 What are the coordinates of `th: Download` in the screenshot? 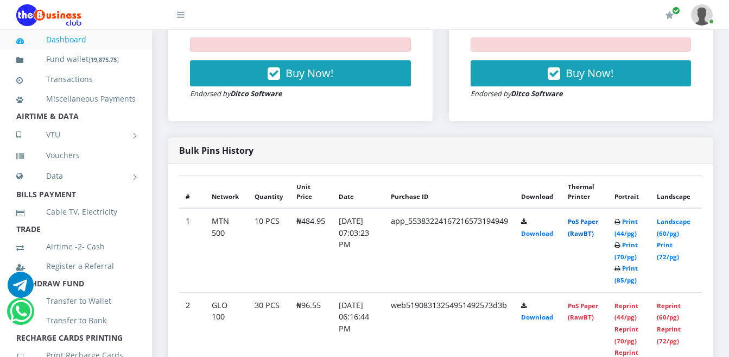 It's located at (538, 192).